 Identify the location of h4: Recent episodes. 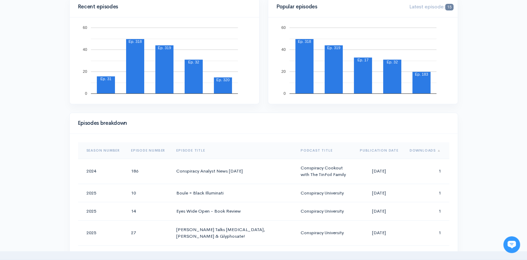
(162, 7).